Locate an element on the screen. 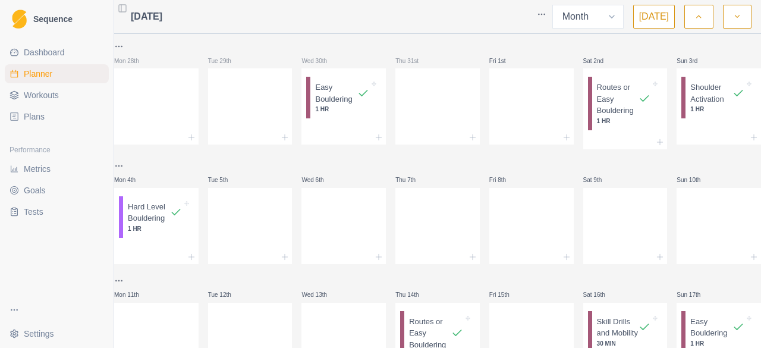 Image resolution: width=761 pixels, height=348 pixels. a: Dashboard is located at coordinates (57, 52).